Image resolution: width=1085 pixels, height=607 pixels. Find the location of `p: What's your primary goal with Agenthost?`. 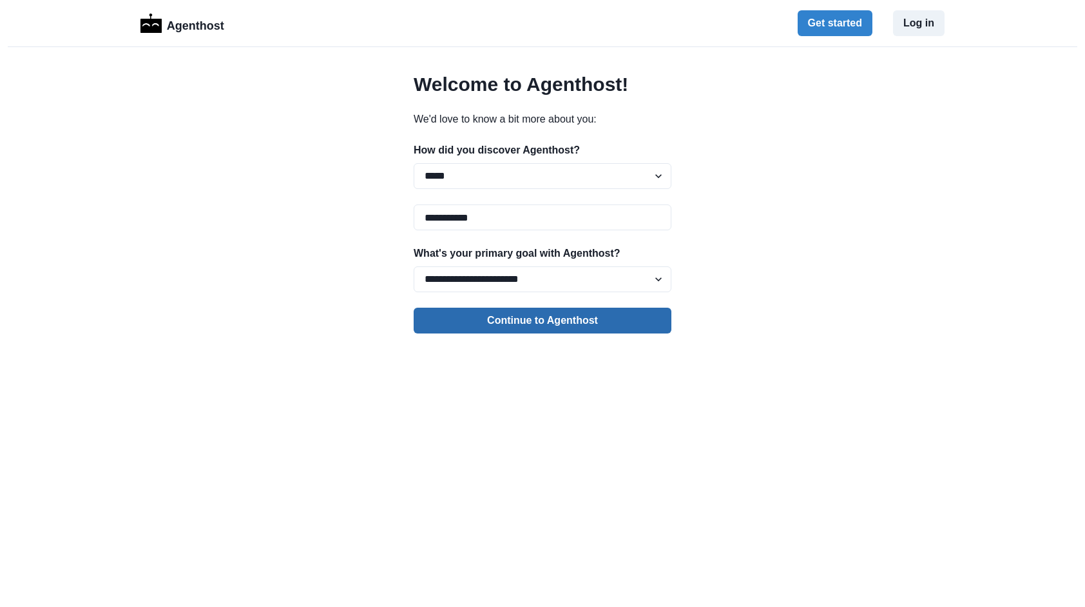

p: What's your primary goal with Agenthost? is located at coordinates (543, 253).